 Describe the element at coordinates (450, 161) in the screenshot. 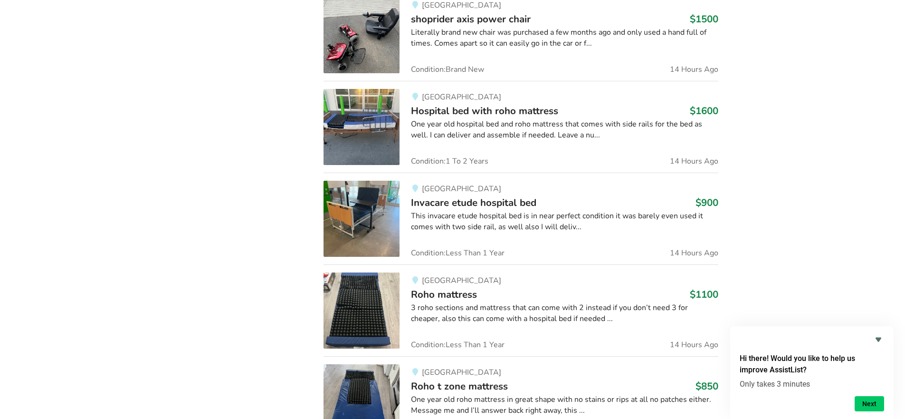

I see `span: Condition: 1 To 2 Years` at that location.